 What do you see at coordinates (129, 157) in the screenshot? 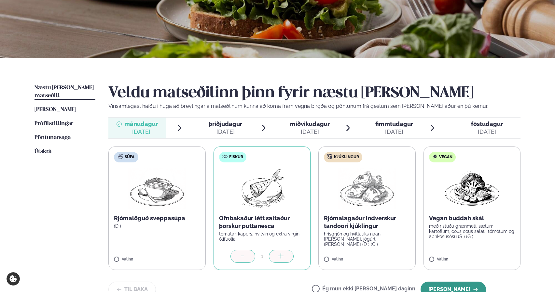
I see `span: Súpa` at bounding box center [129, 157].